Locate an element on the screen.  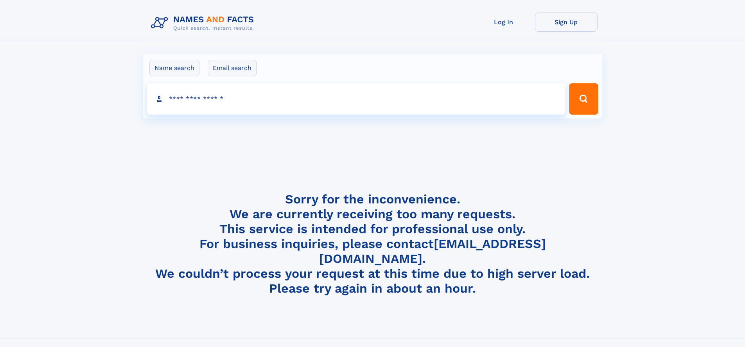
h4: Sorry for the inconvenience. We are currently receiving too many requests. This service is intend... is located at coordinates (373, 244).